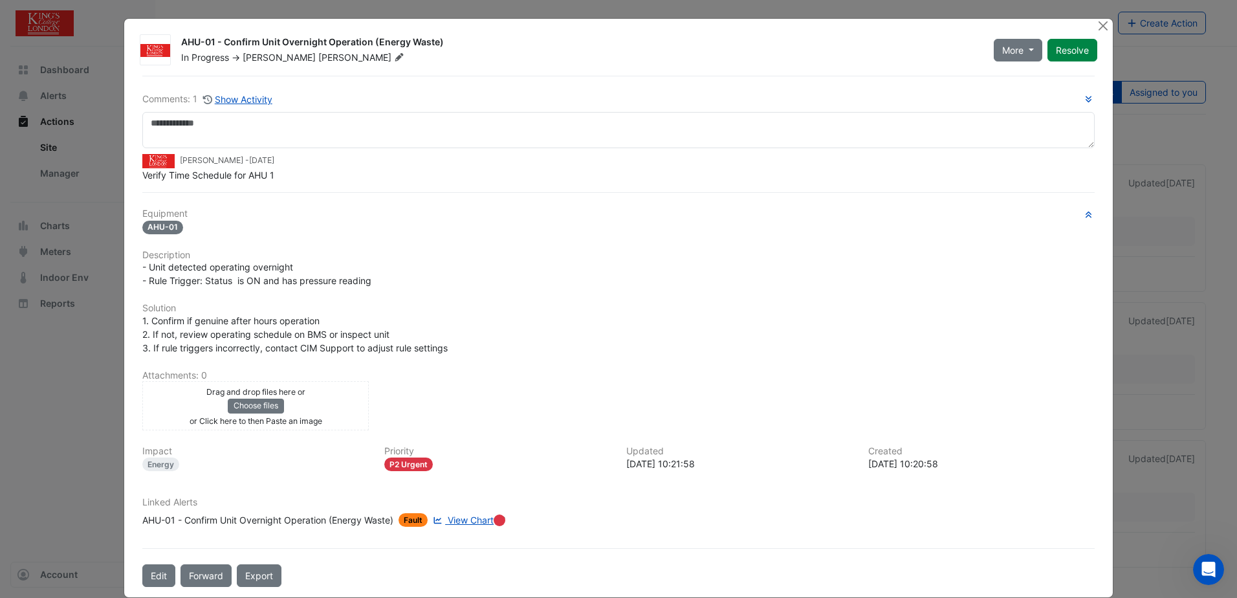 The width and height of the screenshot is (1237, 598). Describe the element at coordinates (295, 334) in the screenshot. I see `span: 1. Confirm if genuine after hours operation 2. If not, review operating schedule on BMS or inspec...` at that location.